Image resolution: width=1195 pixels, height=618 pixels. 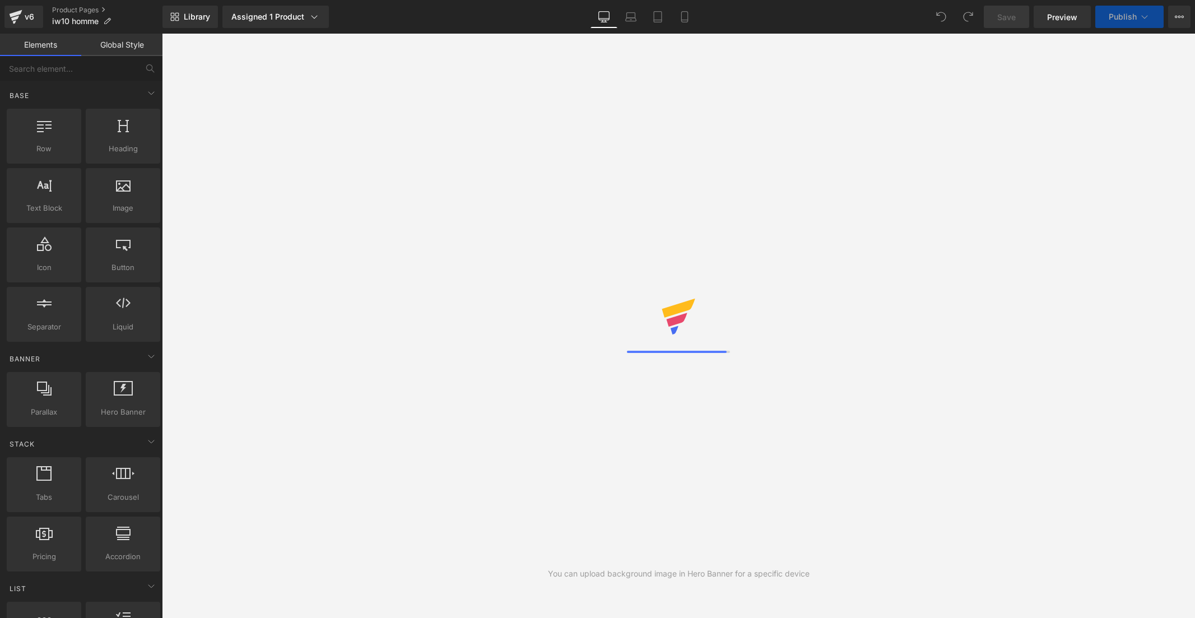 What do you see at coordinates (123, 497) in the screenshot?
I see `span: Carousel` at bounding box center [123, 497].